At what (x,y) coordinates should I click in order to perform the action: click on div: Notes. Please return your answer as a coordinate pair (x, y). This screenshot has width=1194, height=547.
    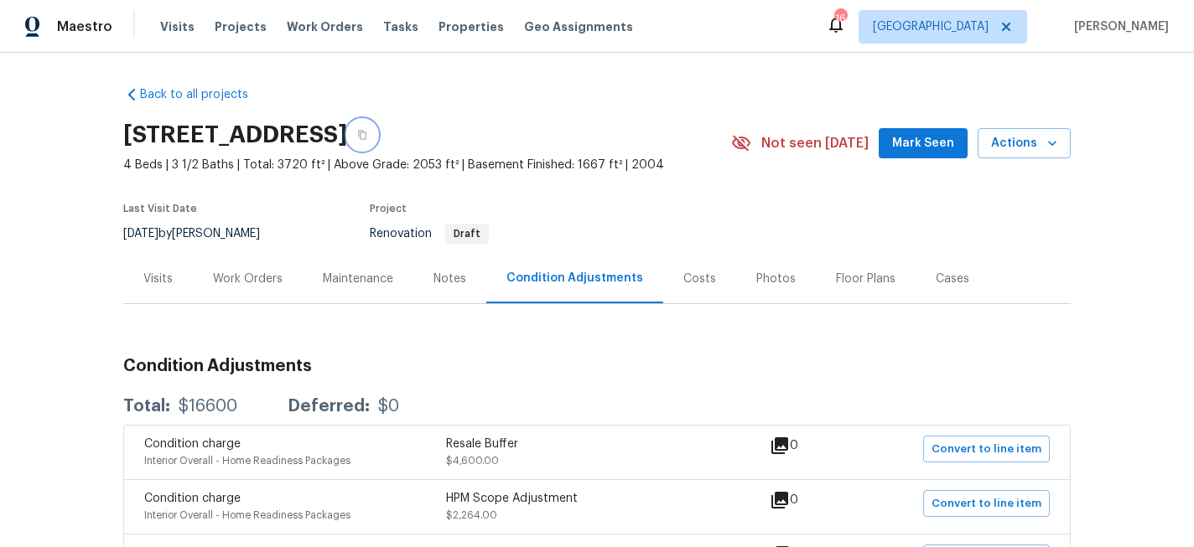
    Looking at the image, I should click on (449, 279).